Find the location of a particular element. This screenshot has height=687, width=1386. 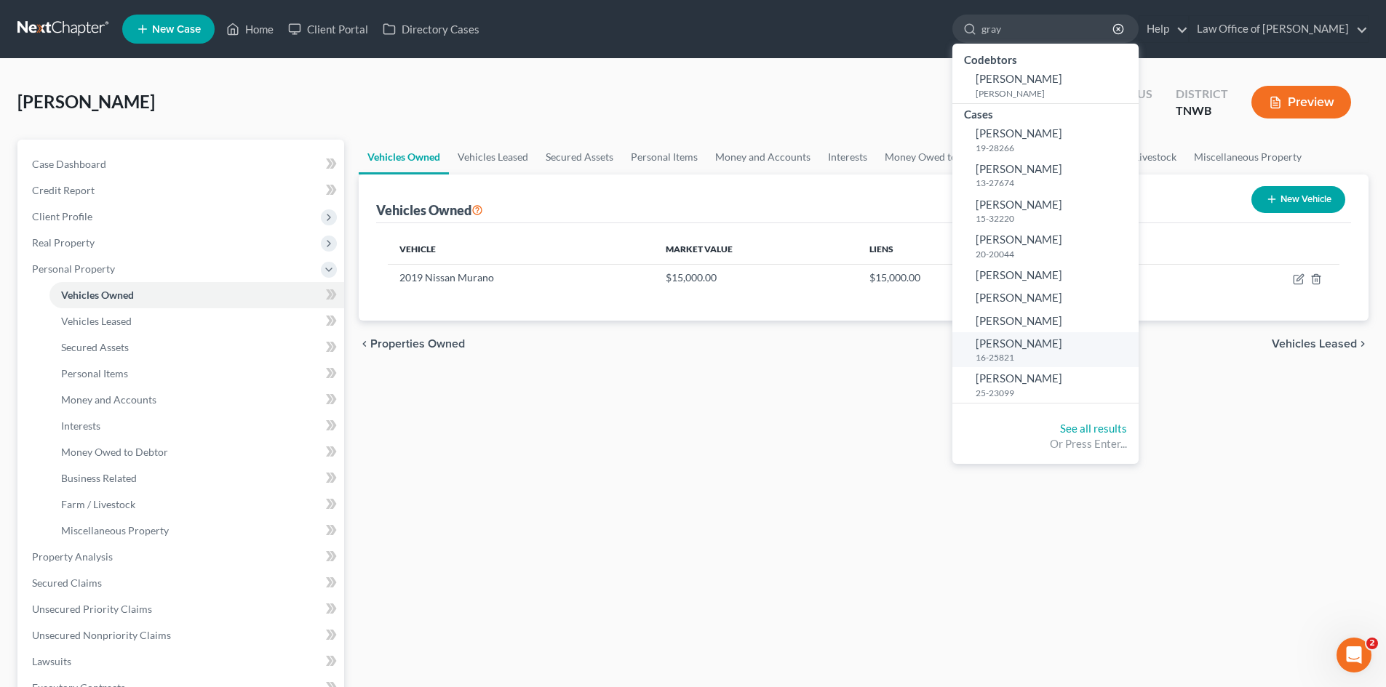

i: chevron_right is located at coordinates (1363, 344).